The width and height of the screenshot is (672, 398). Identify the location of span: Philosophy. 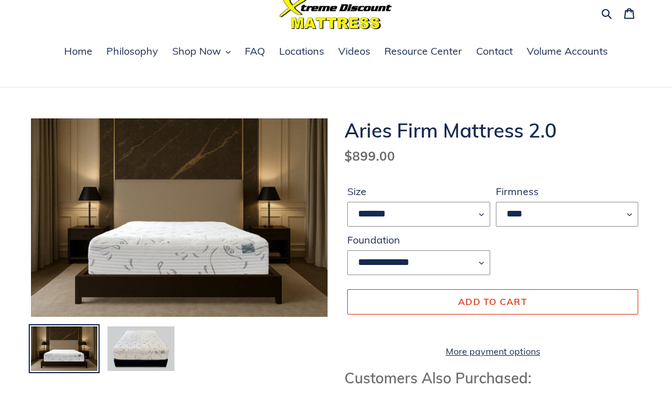
(132, 51).